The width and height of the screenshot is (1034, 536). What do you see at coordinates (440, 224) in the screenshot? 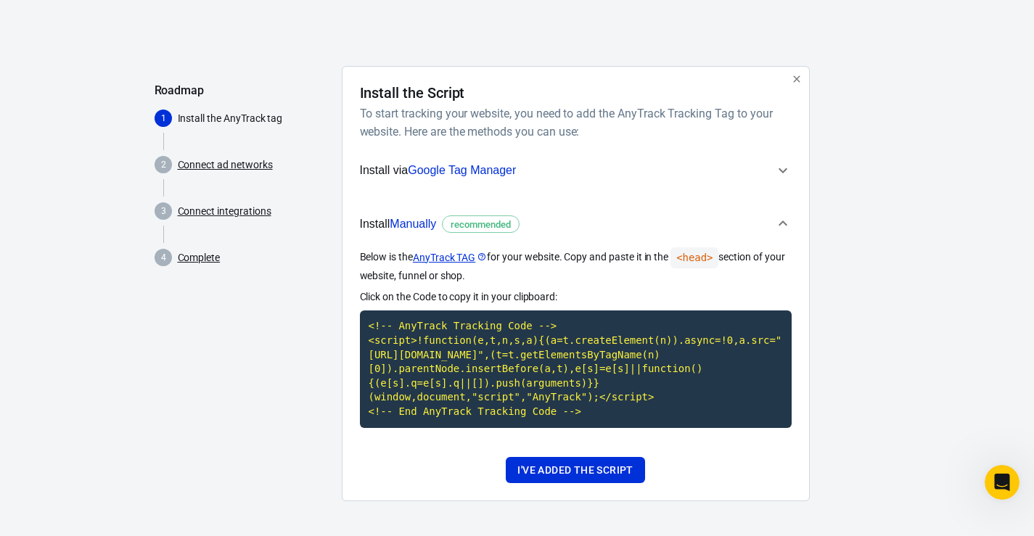
I see `span: Install` at bounding box center [440, 224].